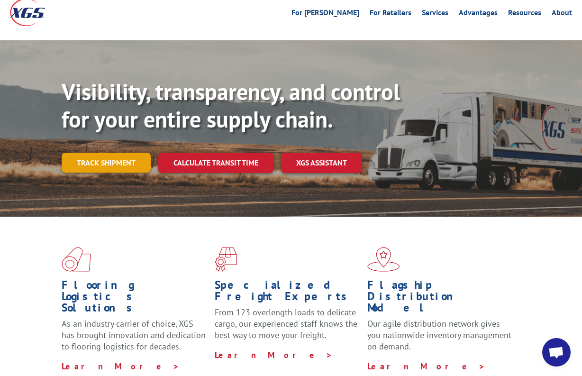 The image size is (582, 376). Describe the element at coordinates (288, 328) in the screenshot. I see `p: From 123 overlength loads to delicate cargo, our experienced staff knows the best way to move you...` at that location.